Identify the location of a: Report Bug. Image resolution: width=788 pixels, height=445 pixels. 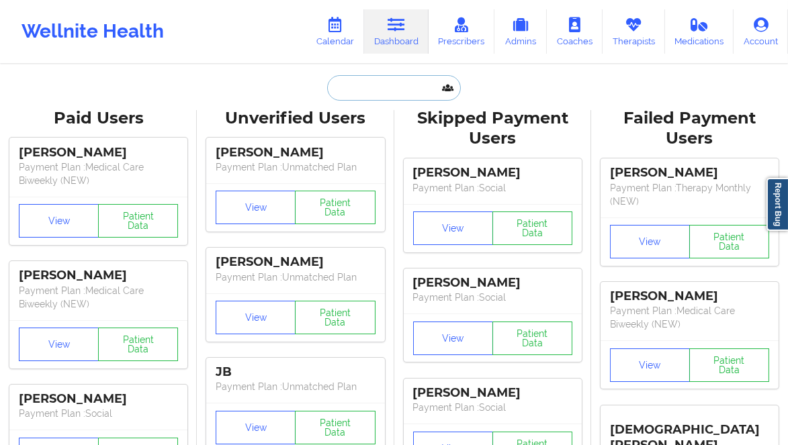
(777, 204).